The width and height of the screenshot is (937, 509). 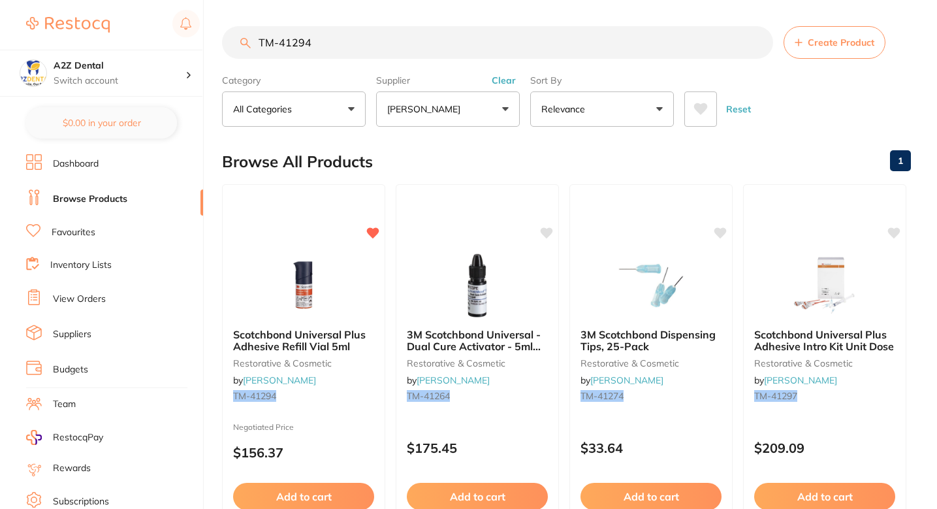 What do you see at coordinates (835, 42) in the screenshot?
I see `button: Create Product` at bounding box center [835, 42].